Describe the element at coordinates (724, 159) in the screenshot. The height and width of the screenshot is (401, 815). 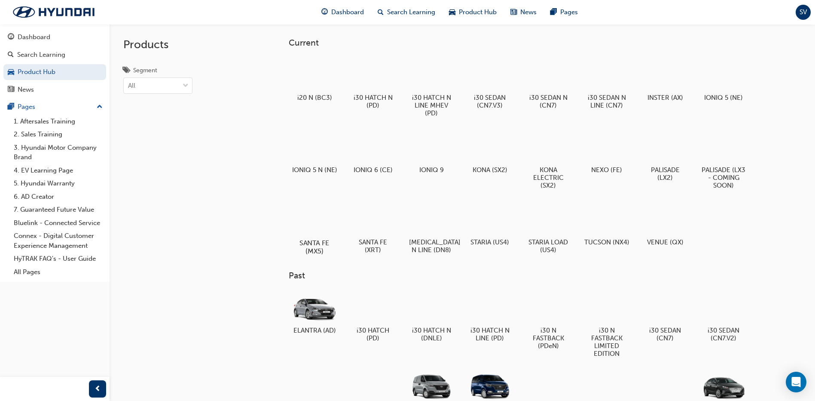
I see `a: PALISADE (LX3 - COMING SOON)` at that location.